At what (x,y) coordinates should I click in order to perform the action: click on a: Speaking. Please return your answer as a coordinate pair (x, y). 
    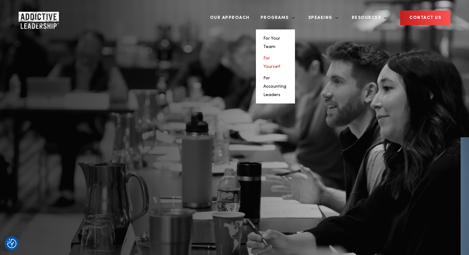
    Looking at the image, I should click on (321, 18).